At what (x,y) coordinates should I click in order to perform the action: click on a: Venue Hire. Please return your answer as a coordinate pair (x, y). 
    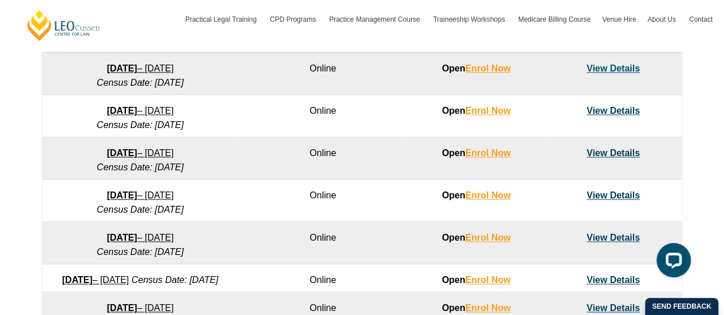
    Looking at the image, I should click on (619, 19).